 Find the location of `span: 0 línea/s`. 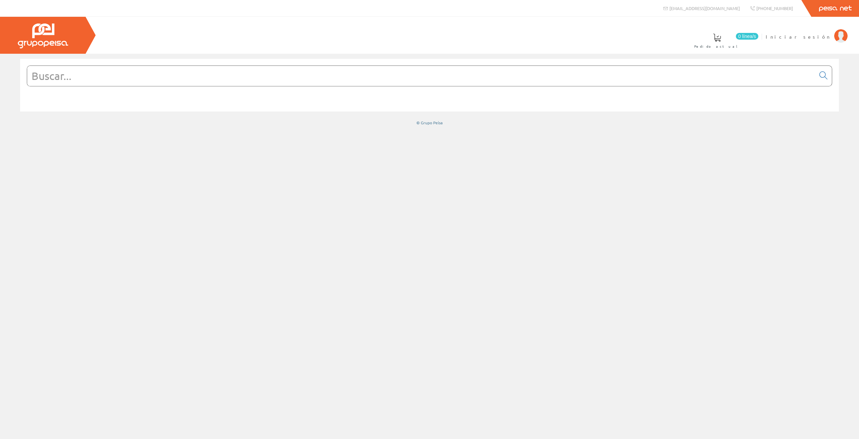

span: 0 línea/s is located at coordinates (747, 36).